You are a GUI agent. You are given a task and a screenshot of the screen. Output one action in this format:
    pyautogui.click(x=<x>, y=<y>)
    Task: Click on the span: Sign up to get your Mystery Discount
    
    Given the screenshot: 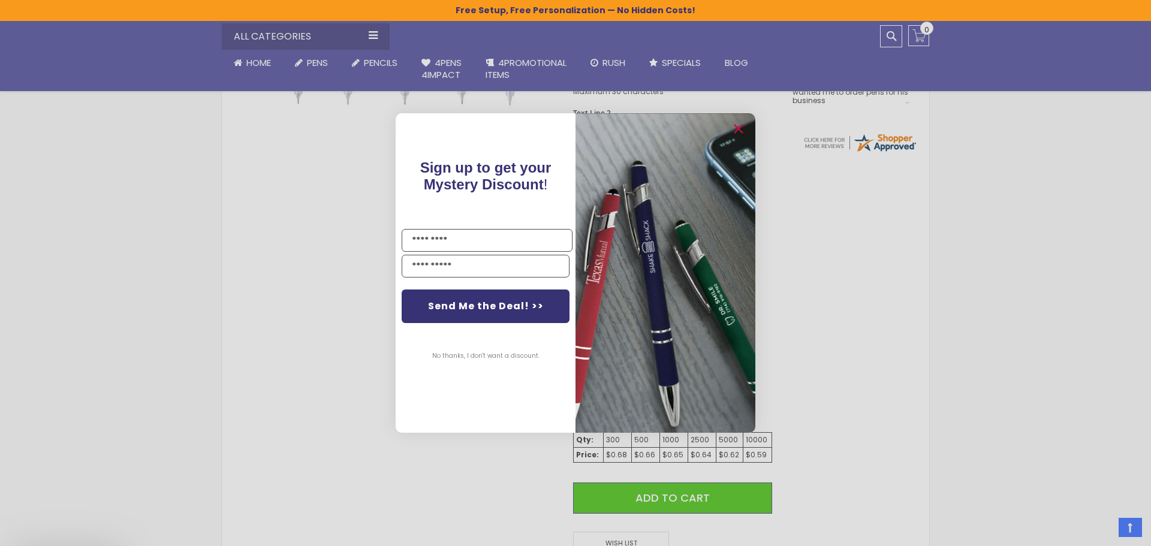 What is the action you would take?
    pyautogui.click(x=485, y=176)
    